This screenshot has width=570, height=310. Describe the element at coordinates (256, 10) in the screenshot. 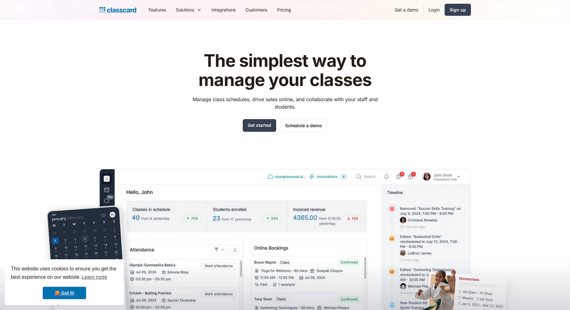

I see `a: Customers` at that location.